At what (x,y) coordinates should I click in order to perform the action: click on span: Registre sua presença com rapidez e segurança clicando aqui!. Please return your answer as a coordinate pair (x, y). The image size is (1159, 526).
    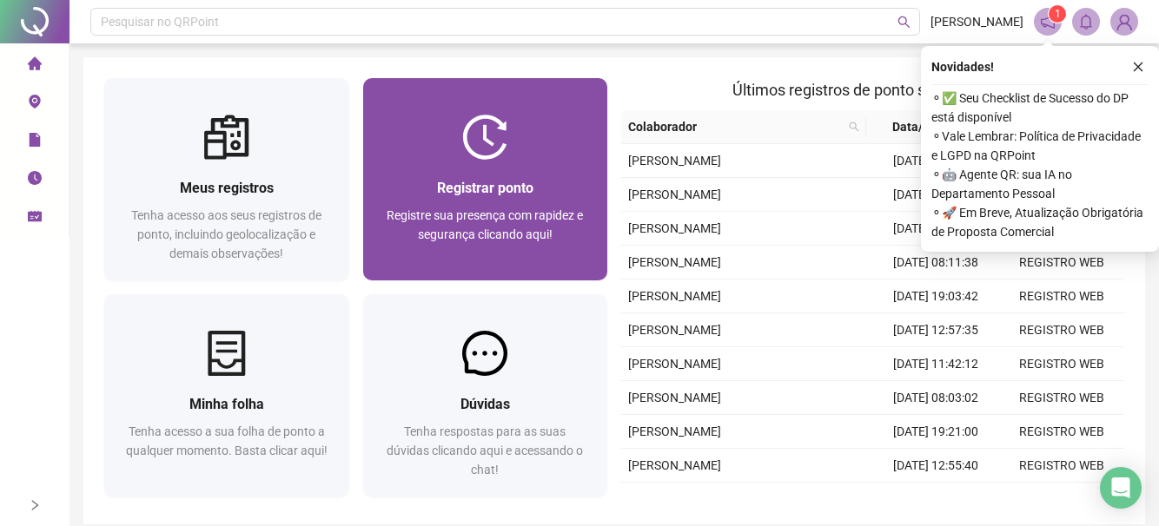
    Looking at the image, I should click on (485, 225).